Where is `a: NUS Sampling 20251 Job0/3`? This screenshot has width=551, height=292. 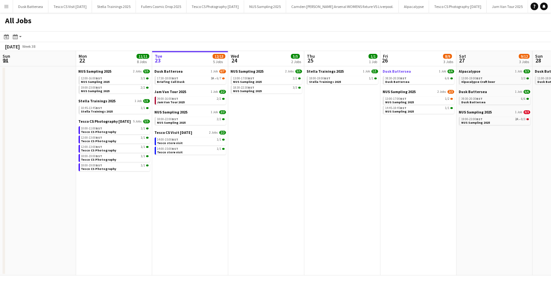 a: NUS Sampling 20251 Job0/3 is located at coordinates (495, 112).